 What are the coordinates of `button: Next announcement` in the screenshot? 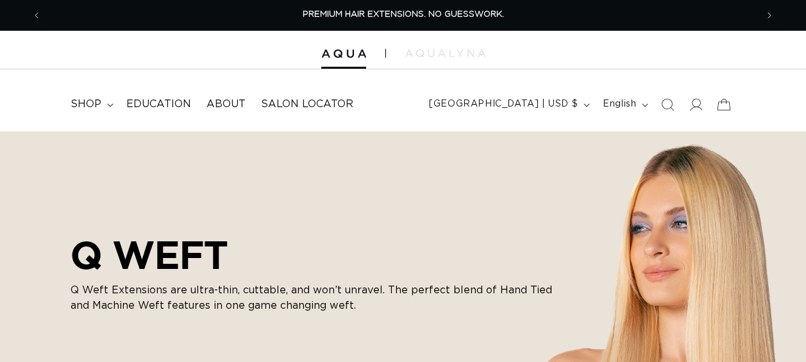 It's located at (769, 15).